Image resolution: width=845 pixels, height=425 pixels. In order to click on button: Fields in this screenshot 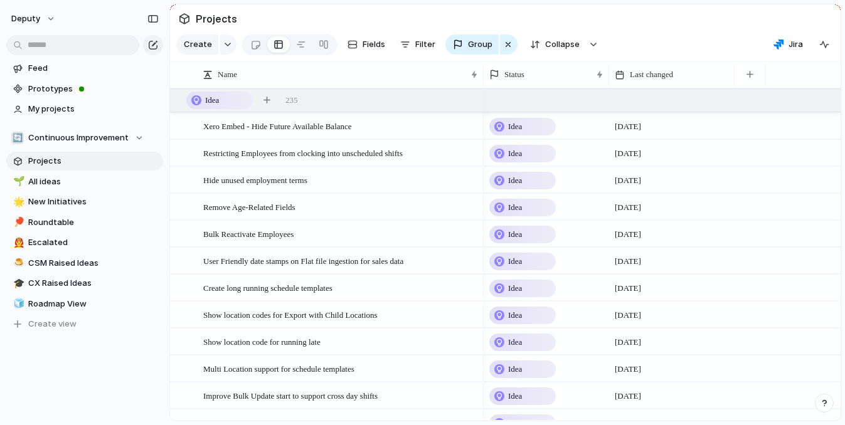, I will do `click(366, 45)`.